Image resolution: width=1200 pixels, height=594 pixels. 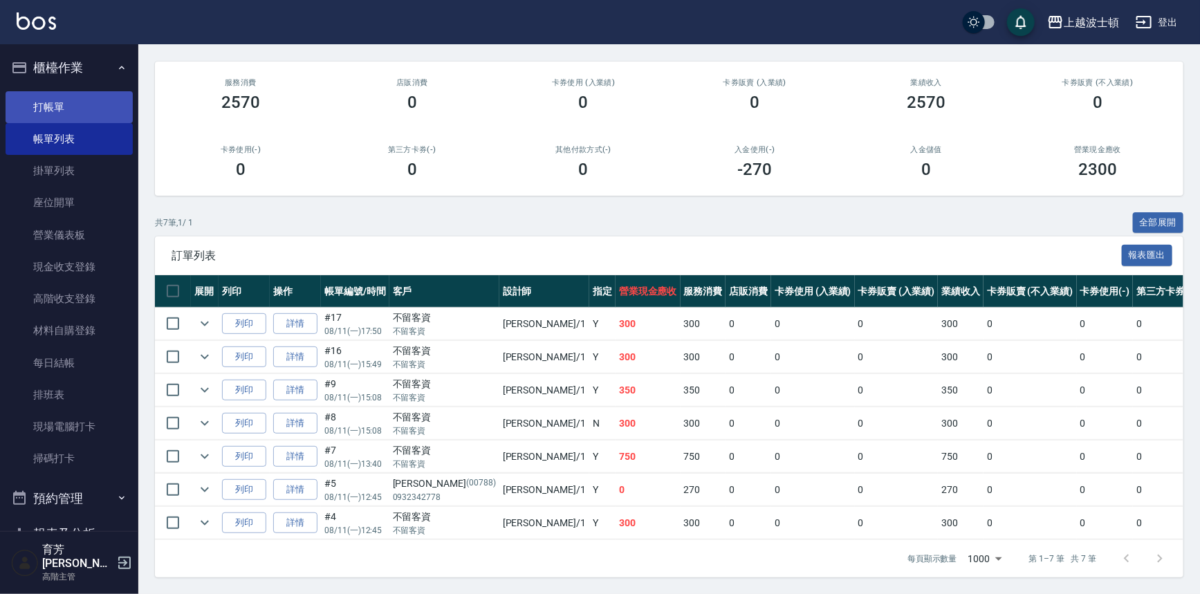 I want to click on p: 0932342778, so click(x=444, y=497).